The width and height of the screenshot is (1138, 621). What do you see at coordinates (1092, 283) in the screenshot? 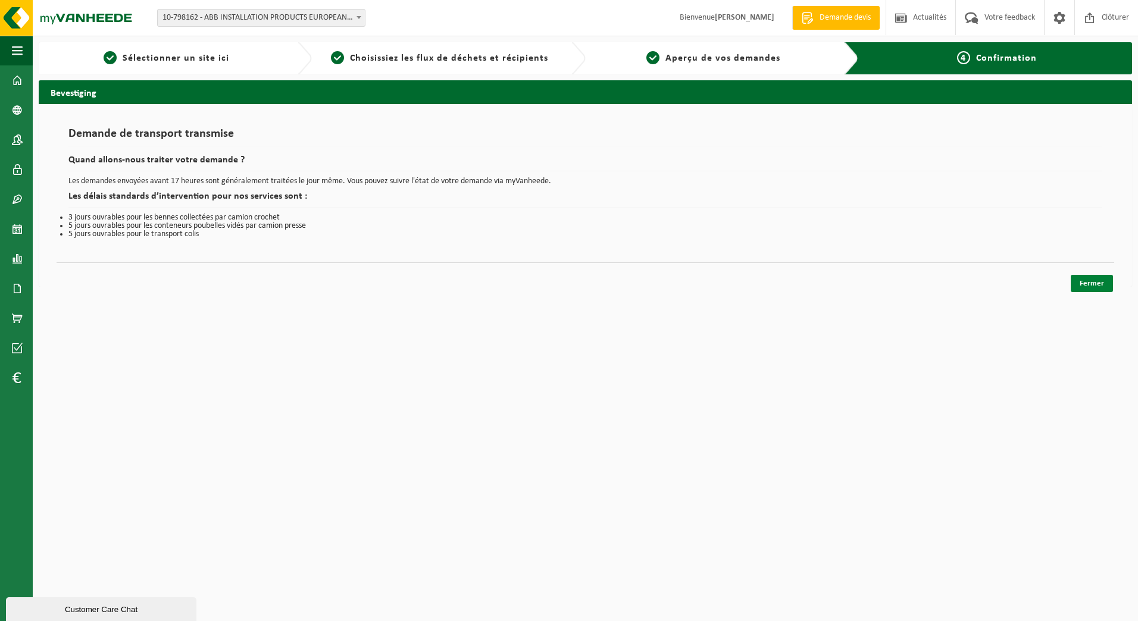
I see `a: Fermer` at bounding box center [1092, 283].